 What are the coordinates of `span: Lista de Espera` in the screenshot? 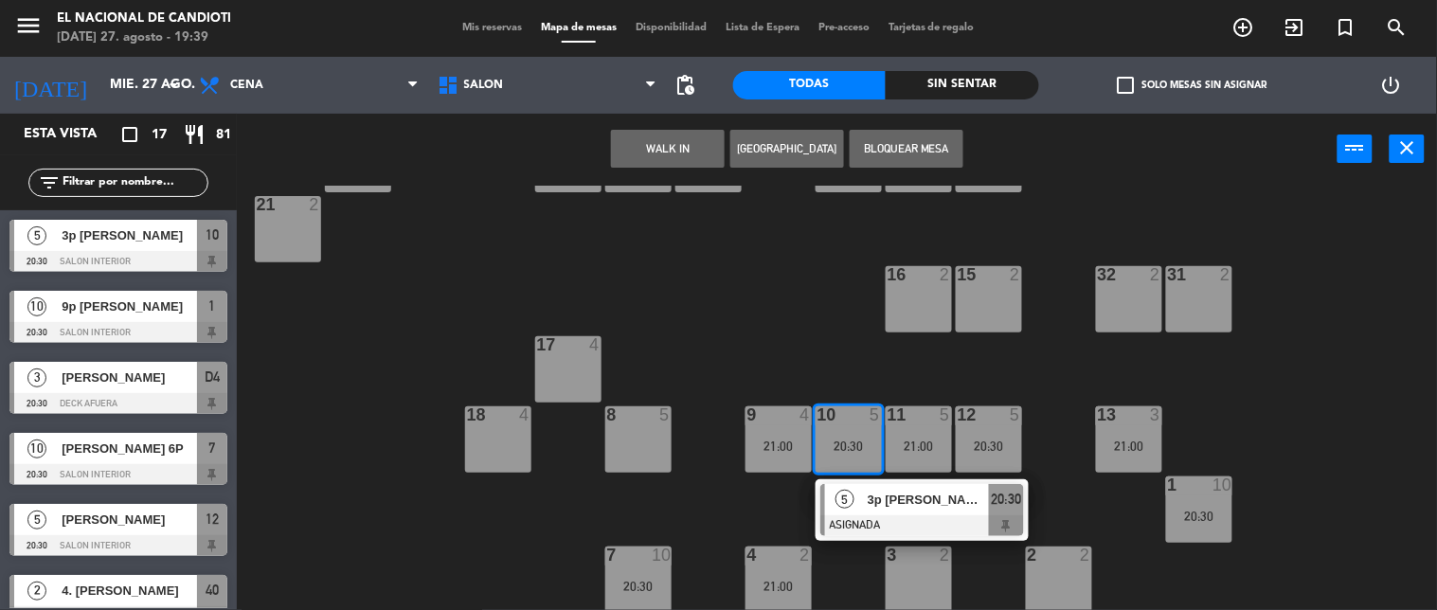 It's located at (762, 27).